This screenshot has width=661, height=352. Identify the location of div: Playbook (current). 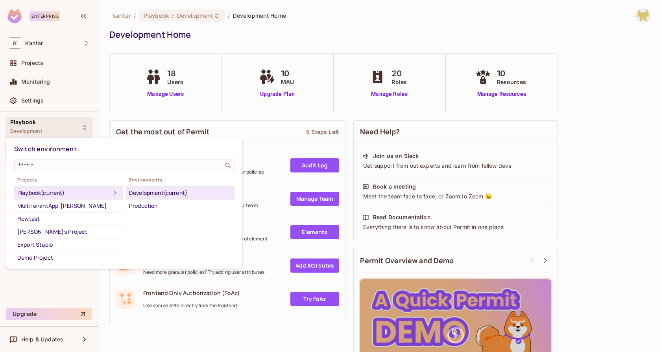
(64, 193).